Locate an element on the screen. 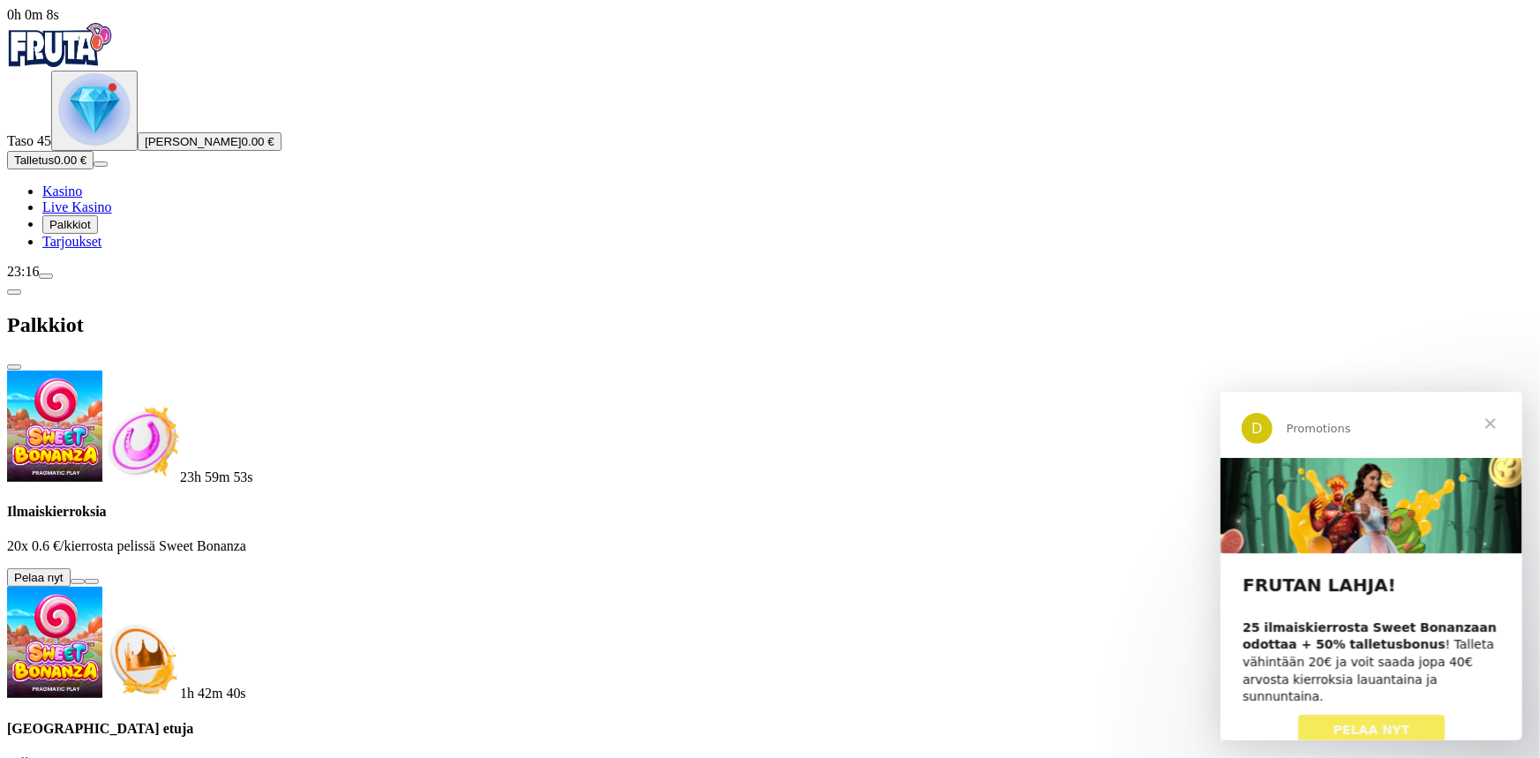  span: user session time is located at coordinates (33, 14).